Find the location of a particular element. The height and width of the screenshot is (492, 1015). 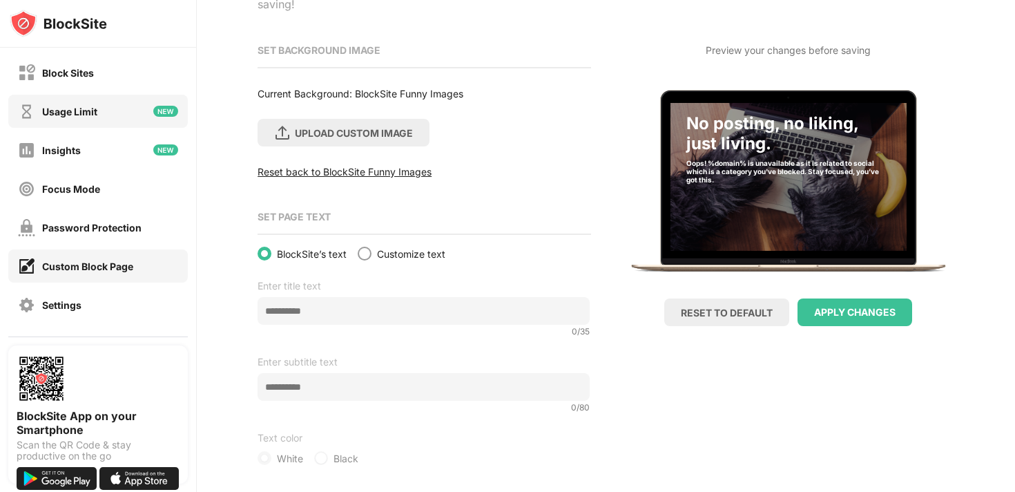

div: RESET TO DEFAULT is located at coordinates (727, 312).